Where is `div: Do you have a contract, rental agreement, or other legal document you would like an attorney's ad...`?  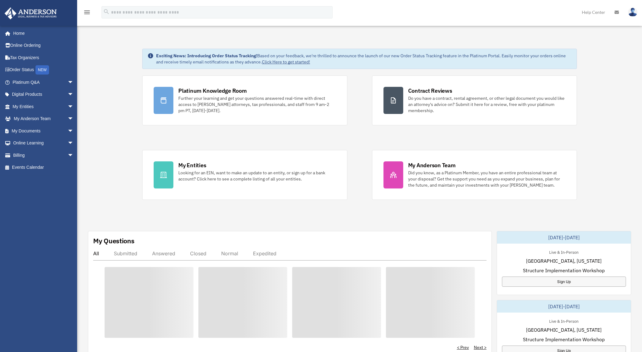
div: Do you have a contract, rental agreement, or other legal document you would like an attorney's ad... is located at coordinates (487, 105).